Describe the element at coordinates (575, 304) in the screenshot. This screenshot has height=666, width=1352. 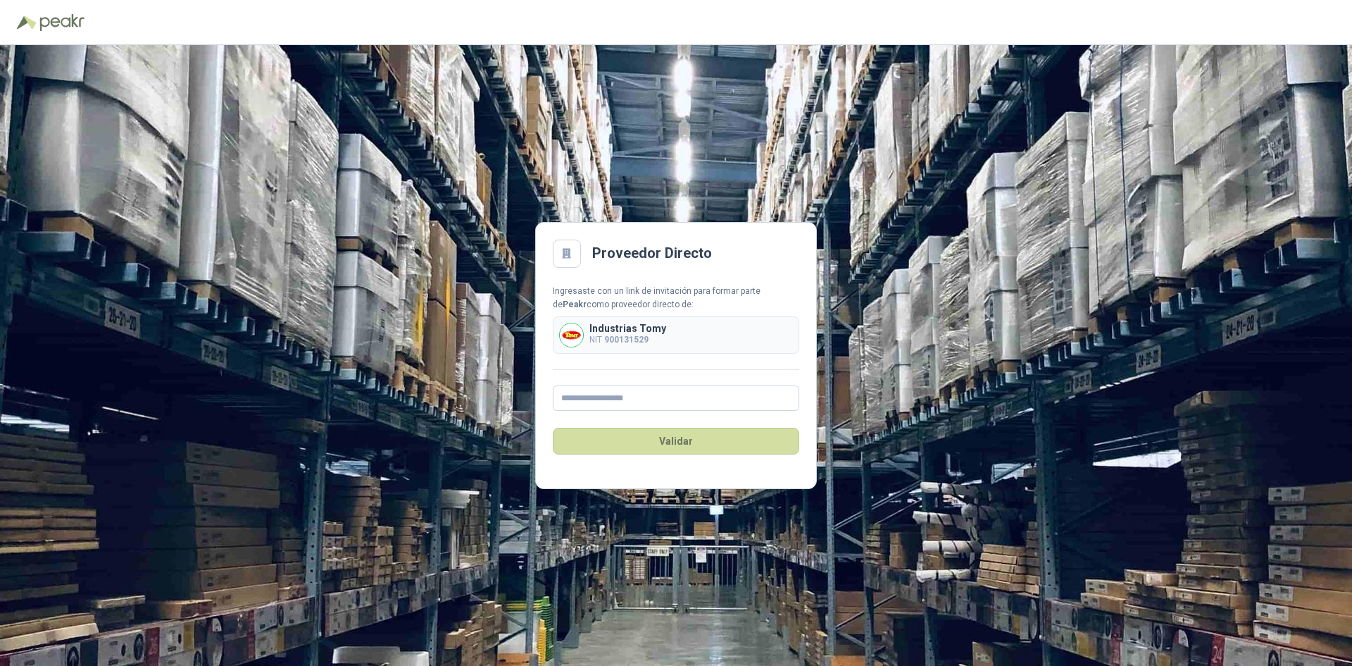
I see `b: Peakr` at that location.